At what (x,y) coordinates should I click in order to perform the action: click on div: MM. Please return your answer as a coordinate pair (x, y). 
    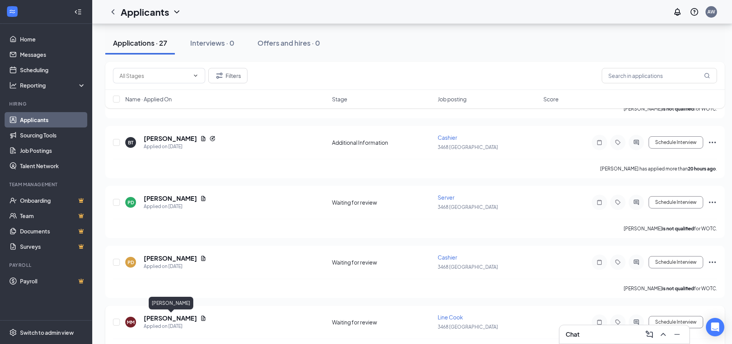
    Looking at the image, I should click on (131, 322).